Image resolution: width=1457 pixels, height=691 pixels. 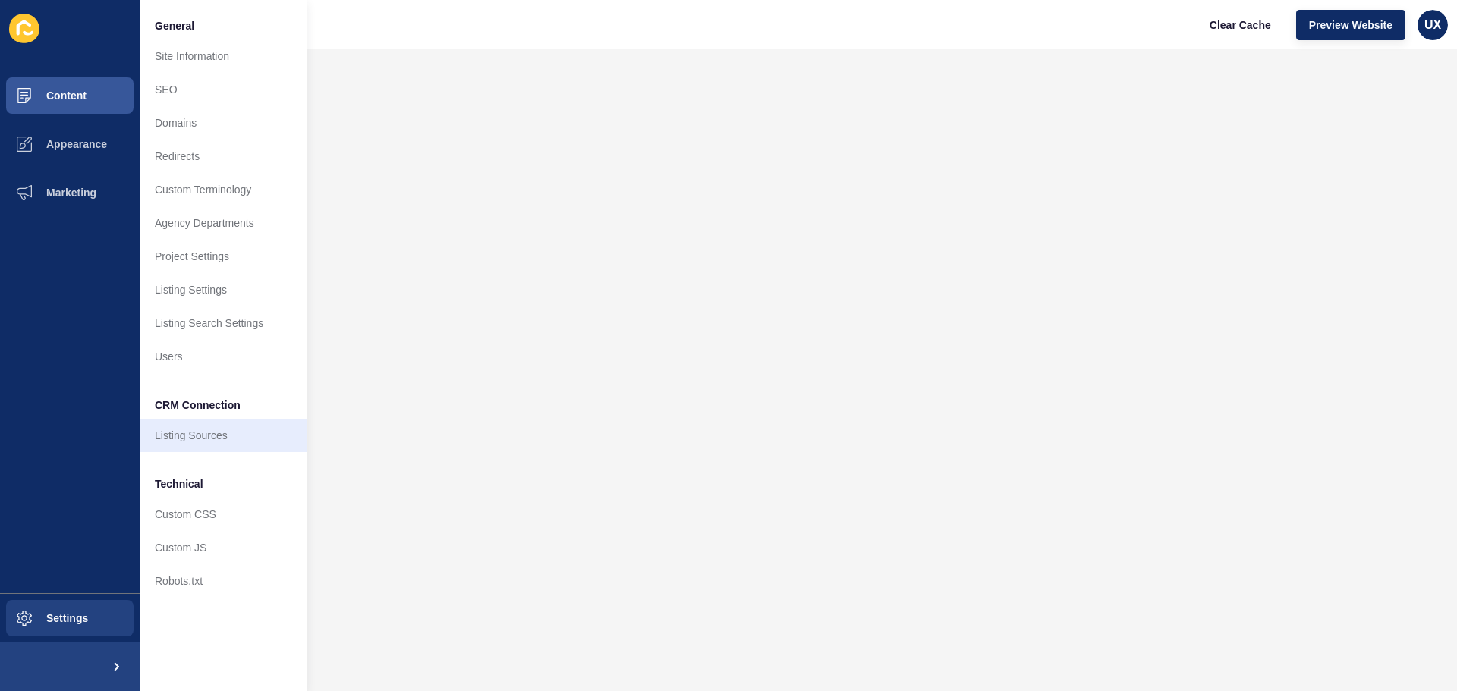 I want to click on a: Agency Departments, so click(x=223, y=223).